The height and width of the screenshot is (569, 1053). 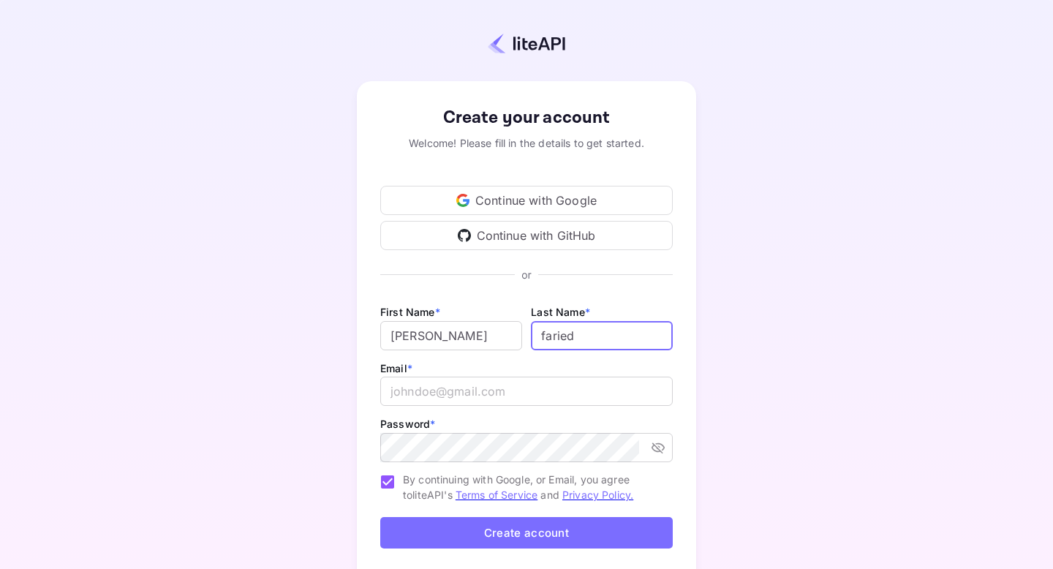 I want to click on img: liteapi, so click(x=526, y=43).